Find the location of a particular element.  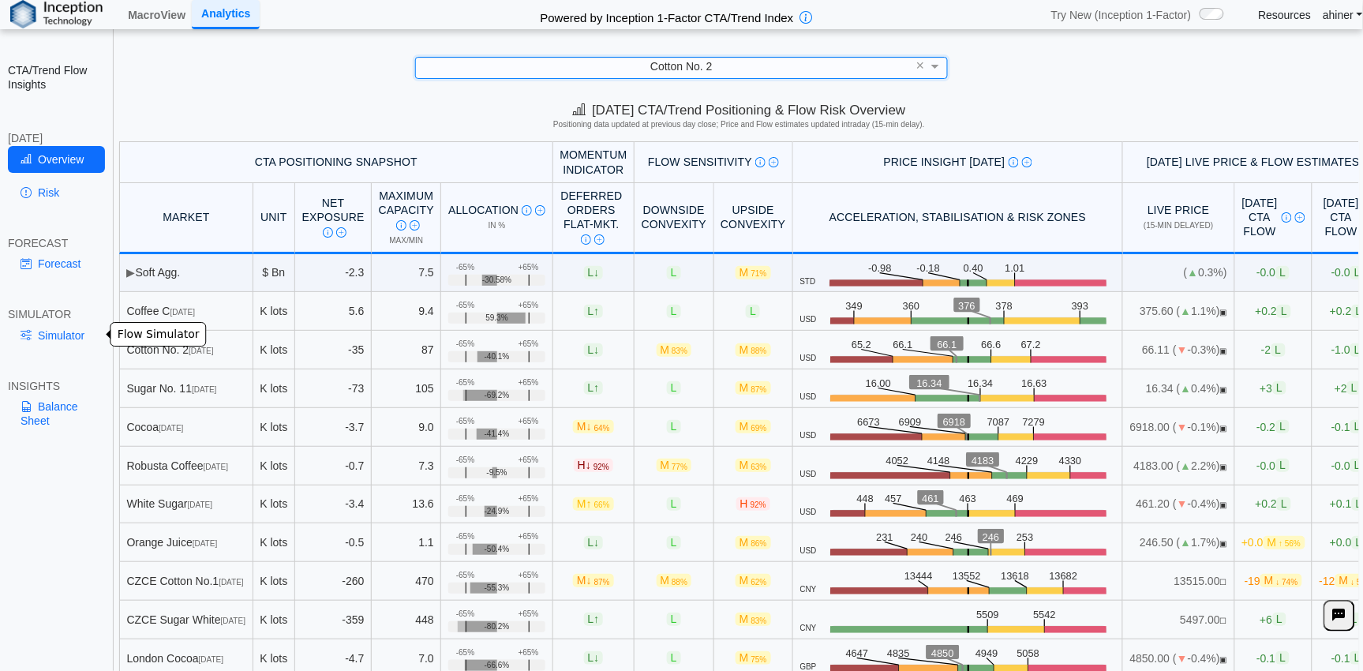

div: Orange Juice is located at coordinates (186, 542).